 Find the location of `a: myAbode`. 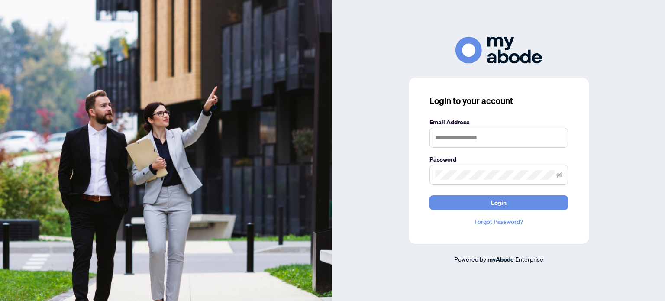

a: myAbode is located at coordinates (500, 259).